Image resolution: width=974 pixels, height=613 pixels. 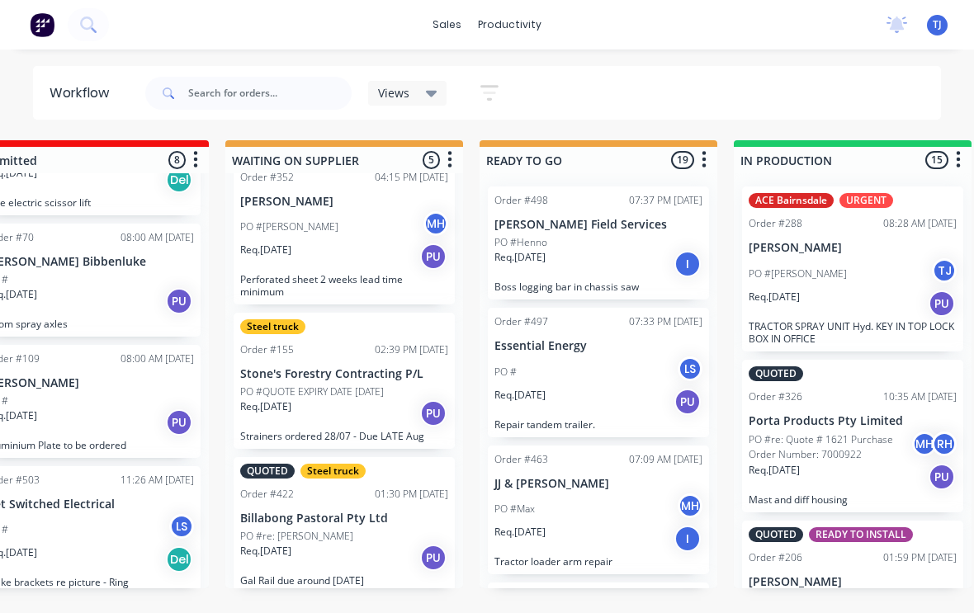 I want to click on p: Mast and diff housing, so click(x=852, y=499).